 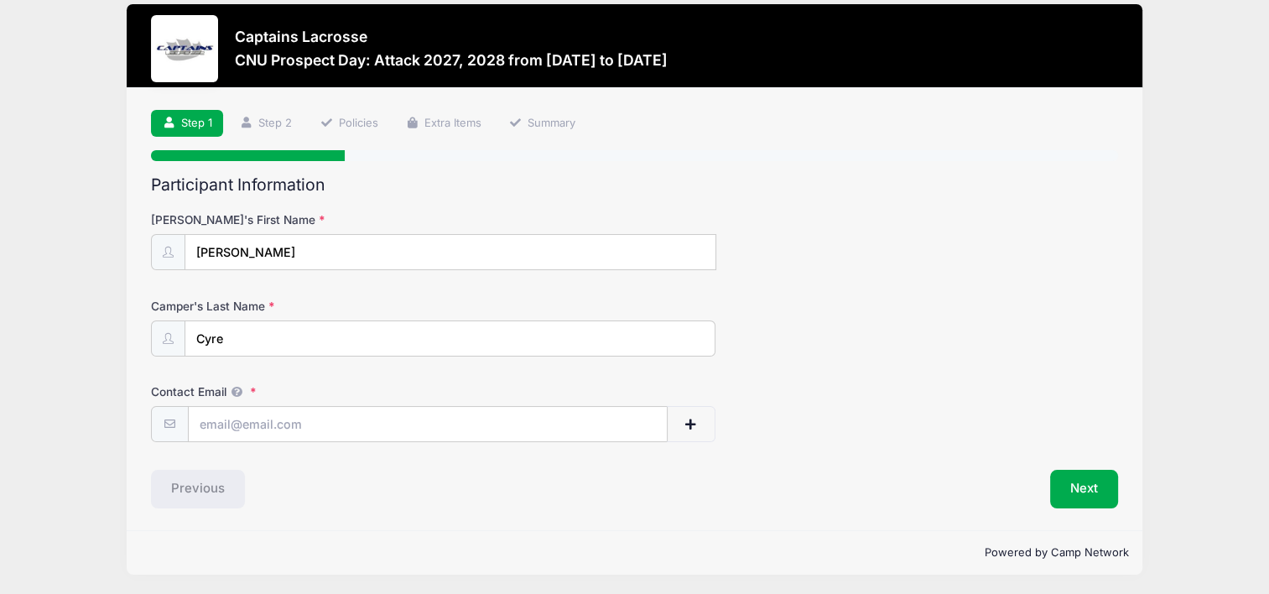 What do you see at coordinates (443, 123) in the screenshot?
I see `a: Extra Items` at bounding box center [443, 123].